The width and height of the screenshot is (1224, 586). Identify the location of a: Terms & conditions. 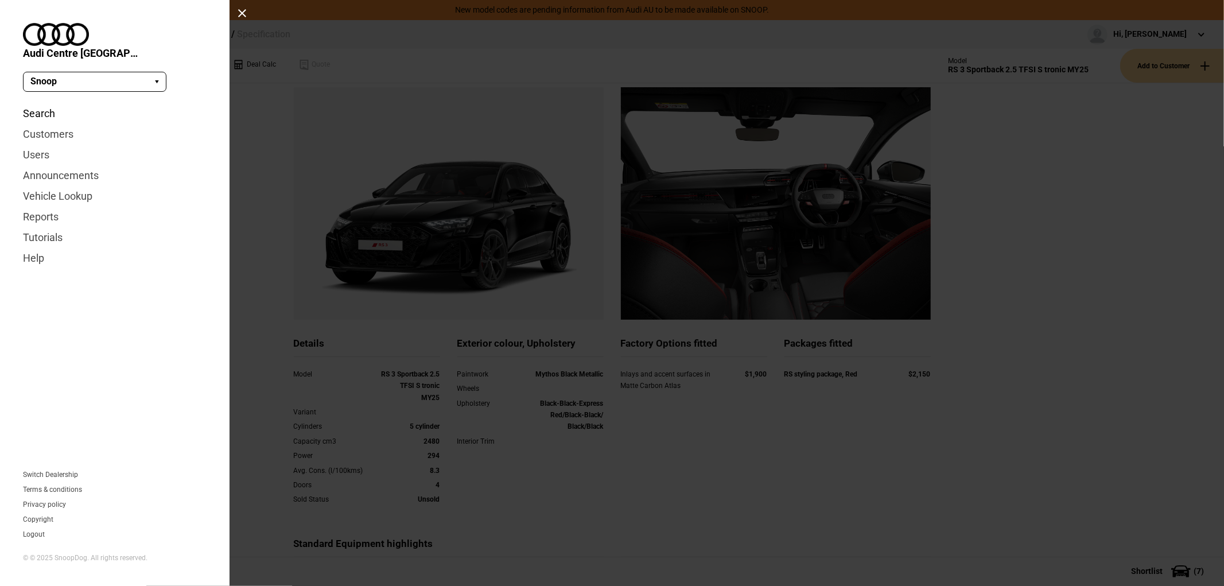
(52, 489).